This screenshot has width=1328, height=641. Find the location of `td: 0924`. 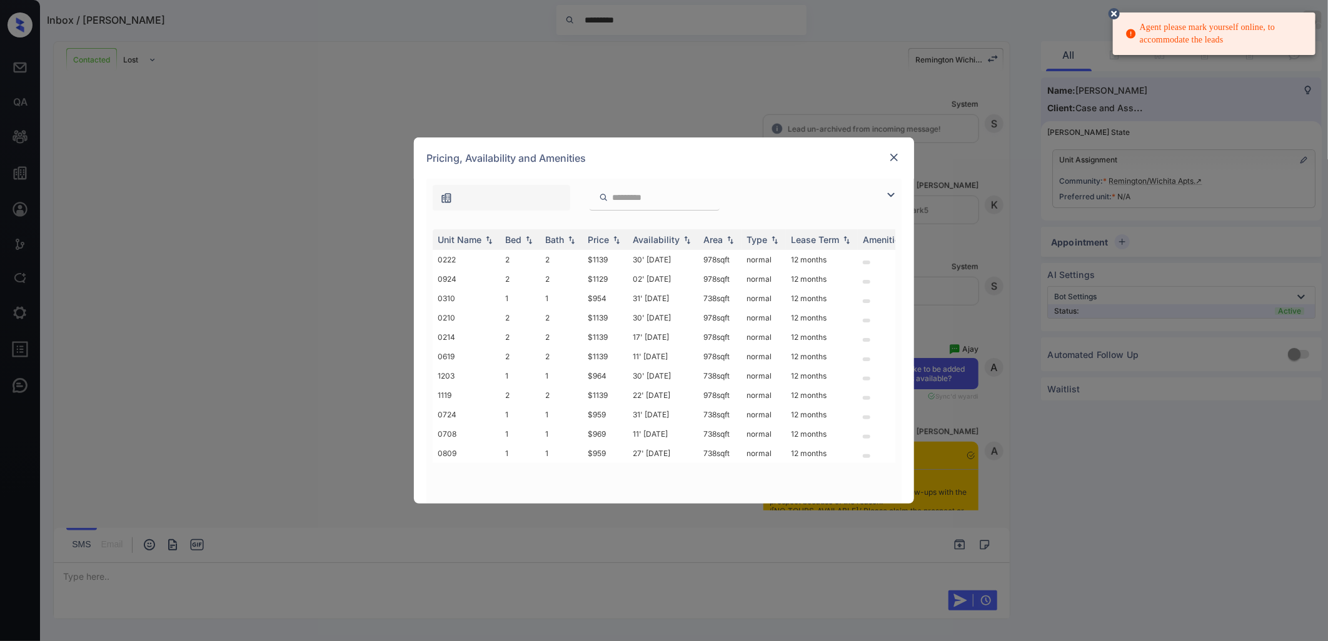

td: 0924 is located at coordinates (466, 279).